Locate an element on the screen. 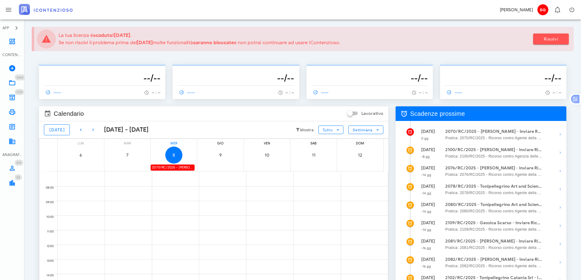 This screenshot has height=280, width=581. span: 8 is located at coordinates (174, 155).